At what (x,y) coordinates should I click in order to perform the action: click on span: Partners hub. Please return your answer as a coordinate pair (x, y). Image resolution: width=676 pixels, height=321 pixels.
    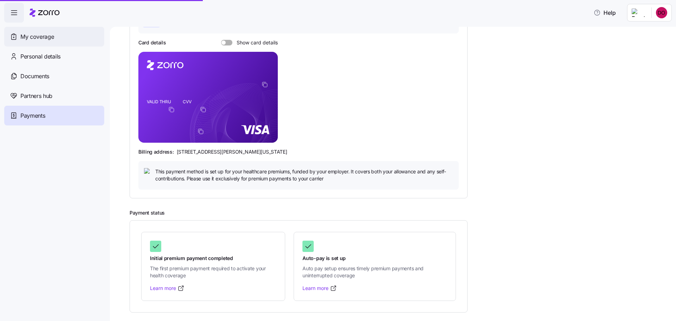
    Looking at the image, I should click on (36, 96).